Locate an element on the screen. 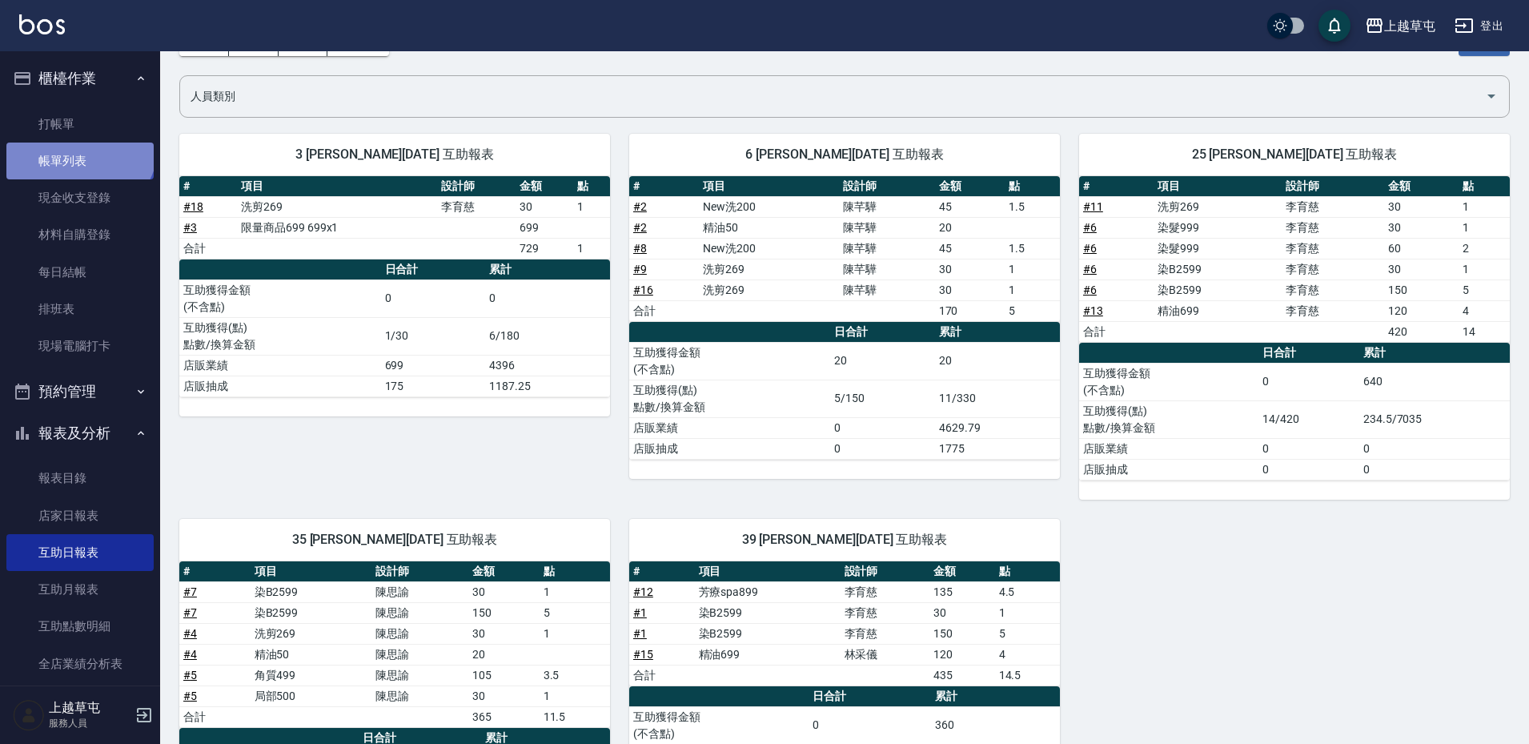 The image size is (1529, 744). td: 芳療spa899 is located at coordinates (768, 592).